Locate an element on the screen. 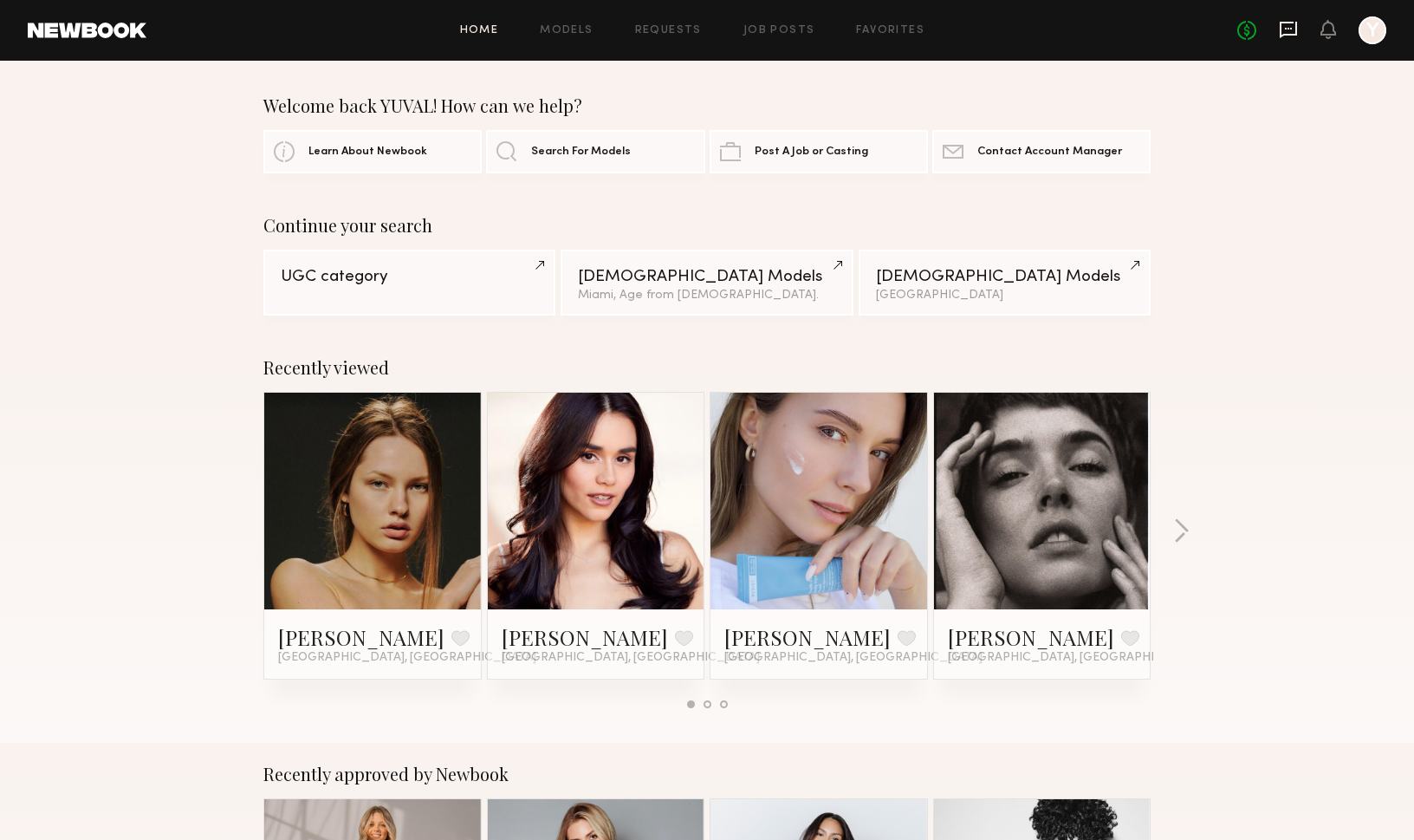 The width and height of the screenshot is (1414, 840). a: Home is located at coordinates (479, 30).